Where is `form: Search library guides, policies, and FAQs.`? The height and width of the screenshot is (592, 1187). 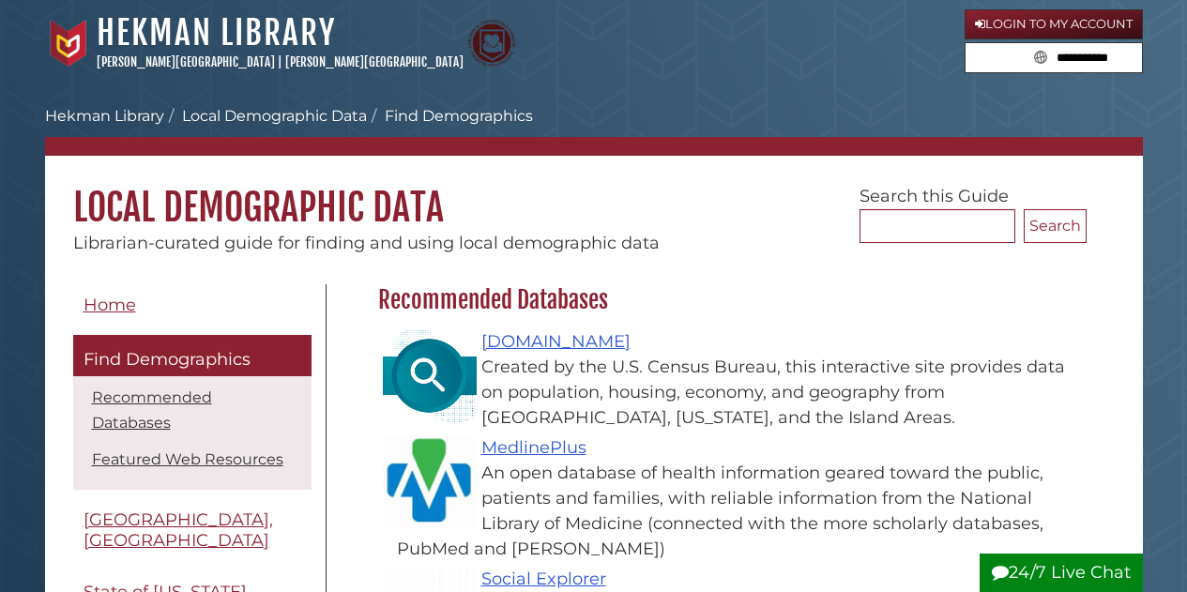 form: Search library guides, policies, and FAQs. is located at coordinates (1053, 58).